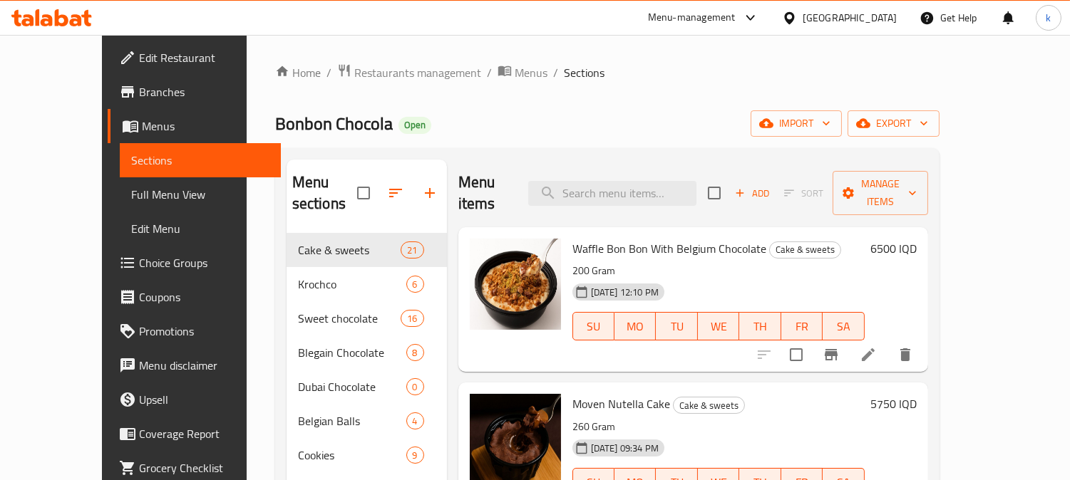  Describe the element at coordinates (194, 366) in the screenshot. I see `a: Menu disclaimer` at that location.